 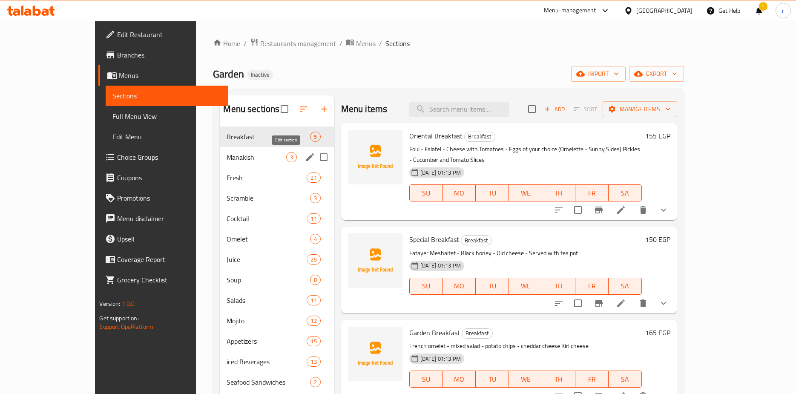 What do you see at coordinates (277, 321) in the screenshot?
I see `div: Mojito12` at bounding box center [277, 321].